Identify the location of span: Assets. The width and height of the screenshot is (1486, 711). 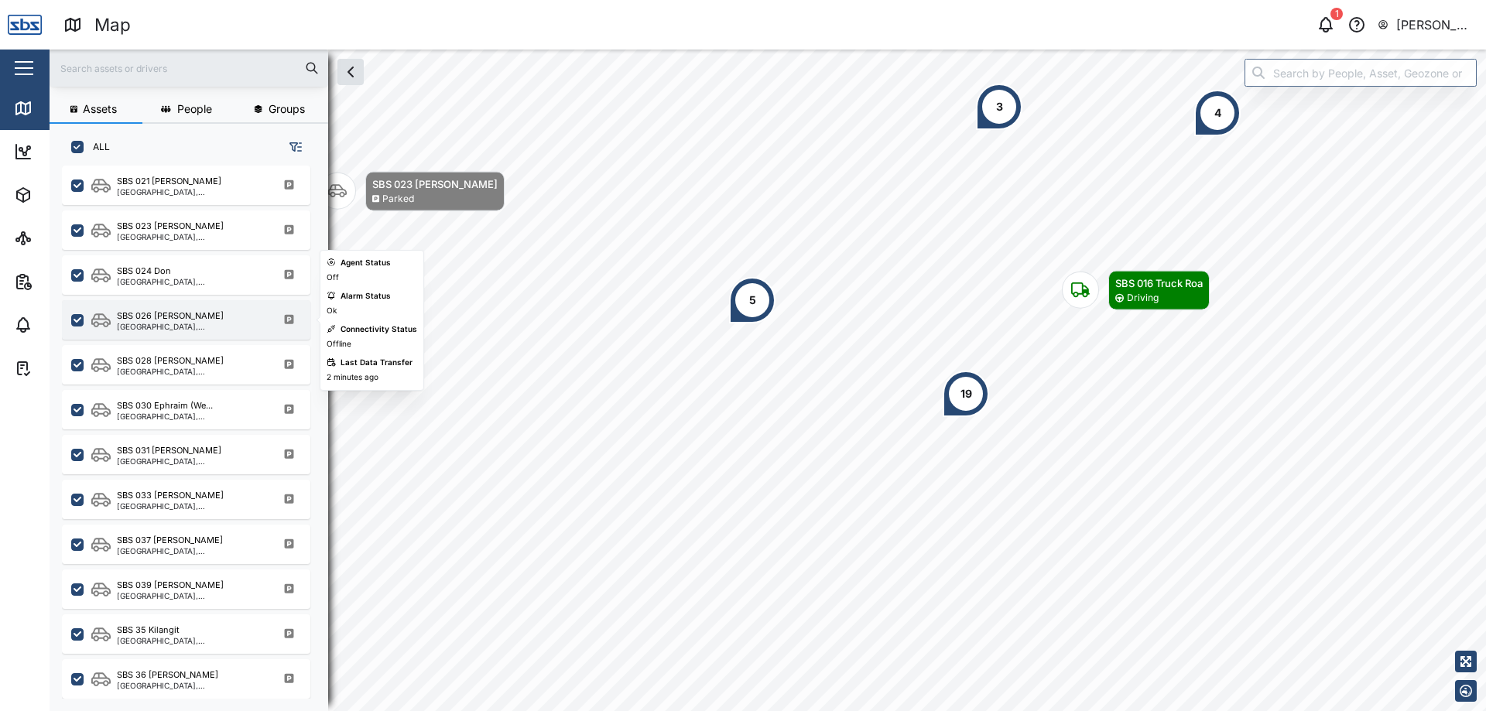
(100, 109).